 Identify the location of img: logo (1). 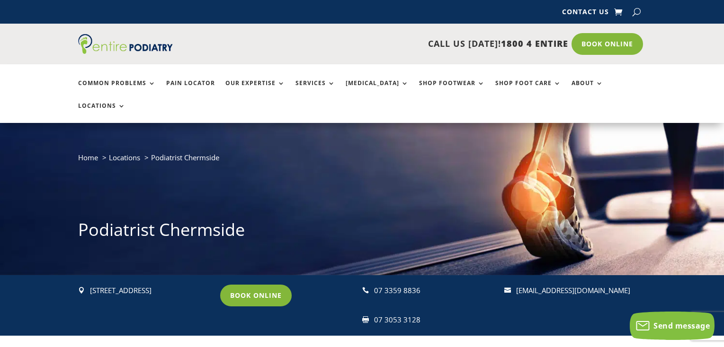
(125, 44).